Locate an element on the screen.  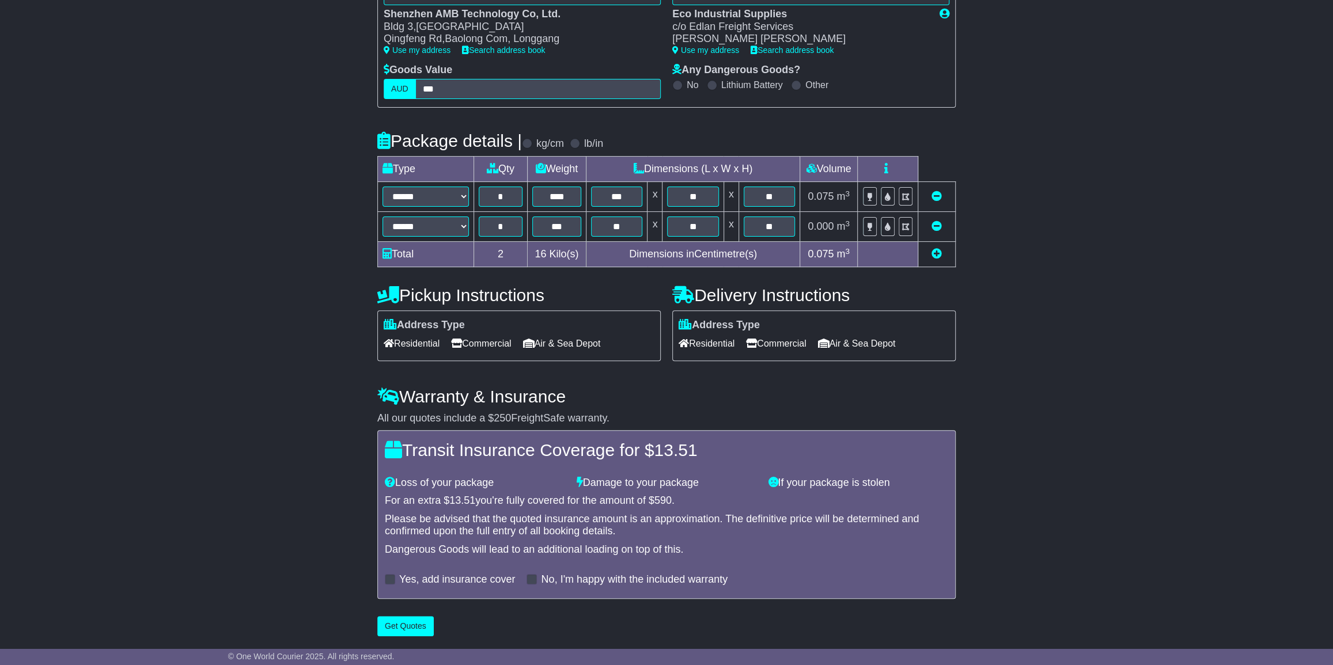
td: 2 is located at coordinates (501, 255).